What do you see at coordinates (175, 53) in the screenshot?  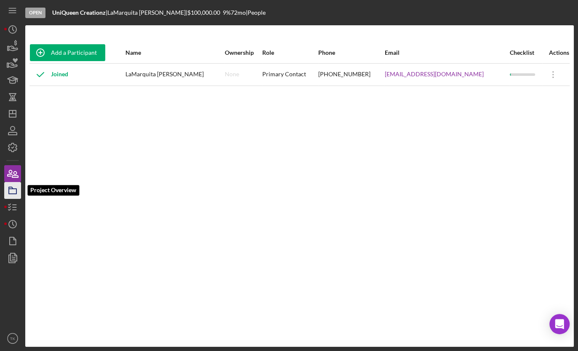 I see `div: Name` at bounding box center [175, 53].